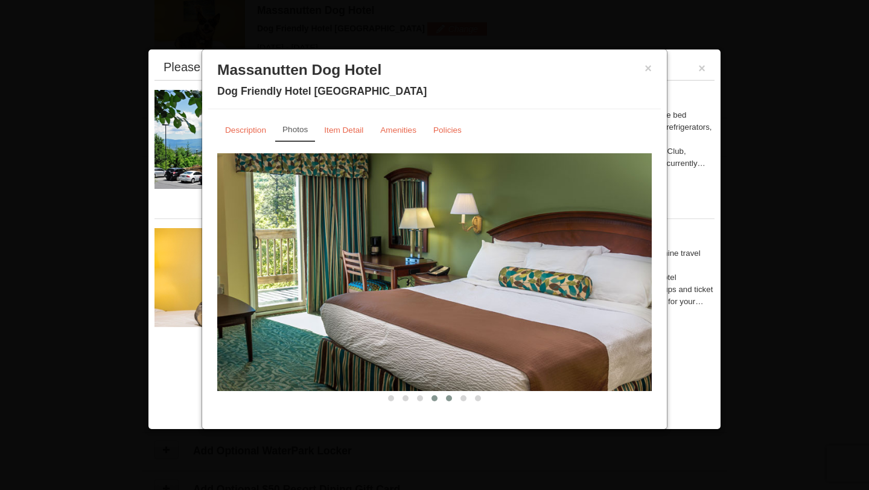 Image resolution: width=869 pixels, height=490 pixels. I want to click on a: Amenities, so click(398, 130).